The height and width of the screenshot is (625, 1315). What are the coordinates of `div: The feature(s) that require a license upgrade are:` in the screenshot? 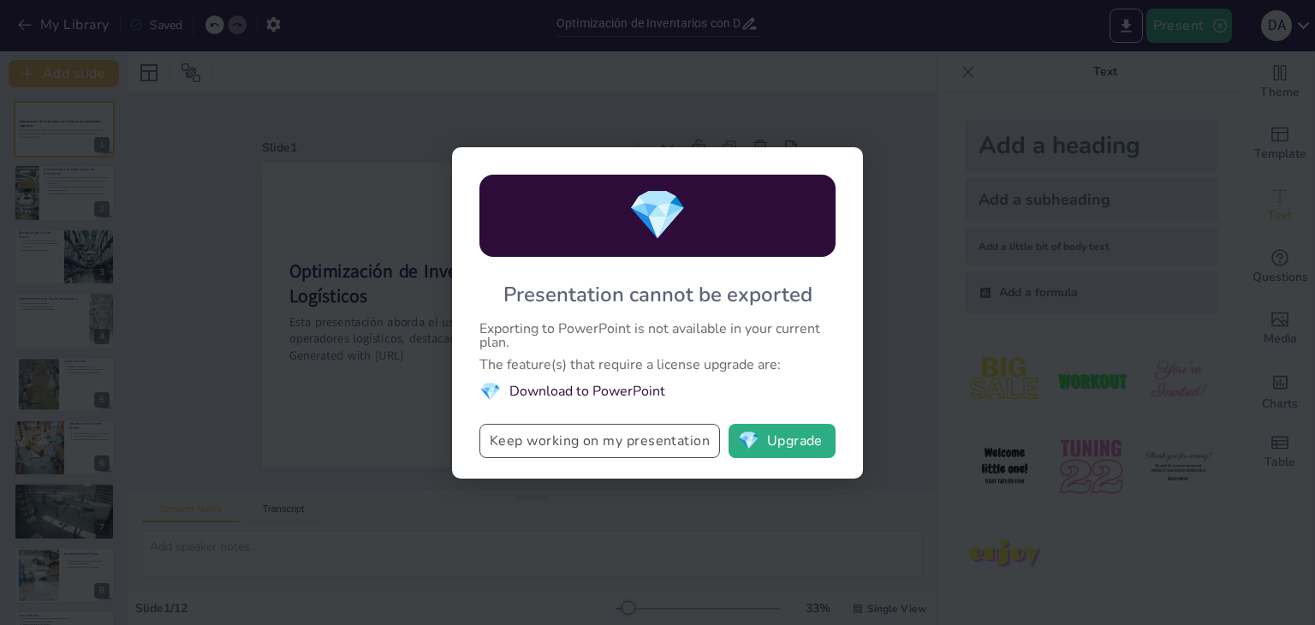 It's located at (657, 365).